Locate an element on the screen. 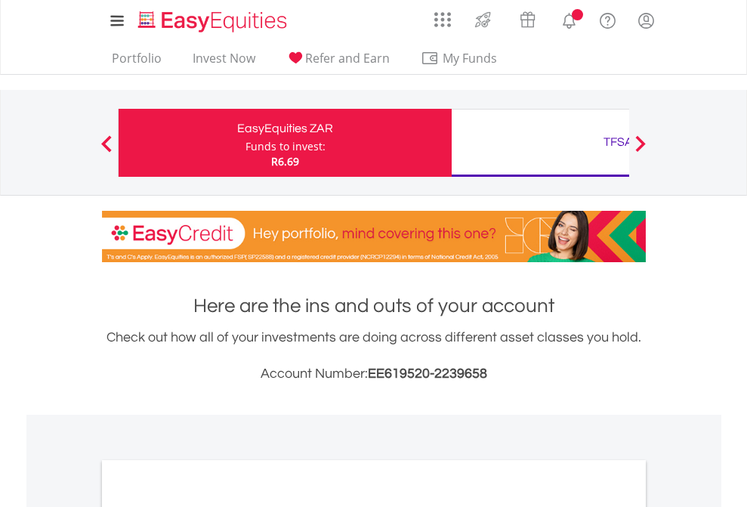 This screenshot has width=747, height=507. a: Notifications is located at coordinates (569, 19).